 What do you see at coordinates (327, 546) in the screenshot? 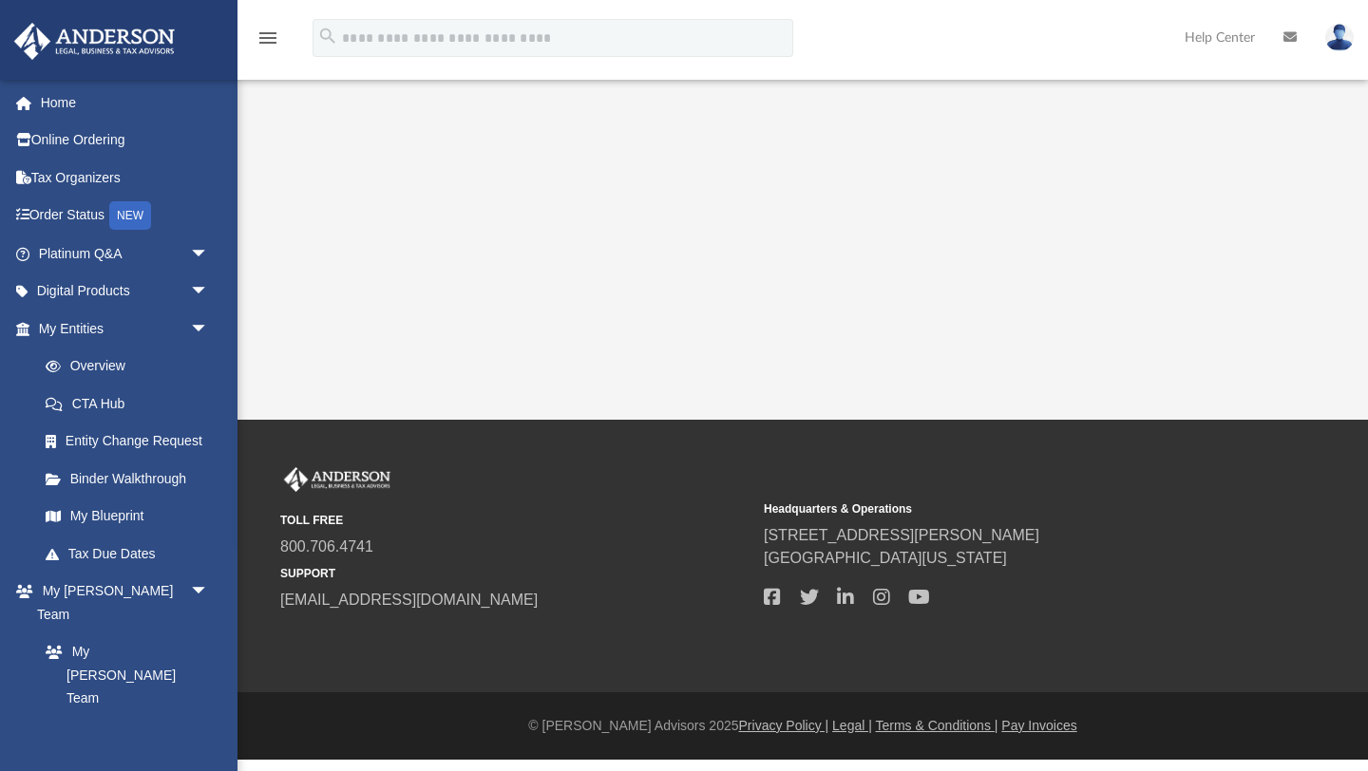
I see `a: 800.706.4741` at bounding box center [327, 546].